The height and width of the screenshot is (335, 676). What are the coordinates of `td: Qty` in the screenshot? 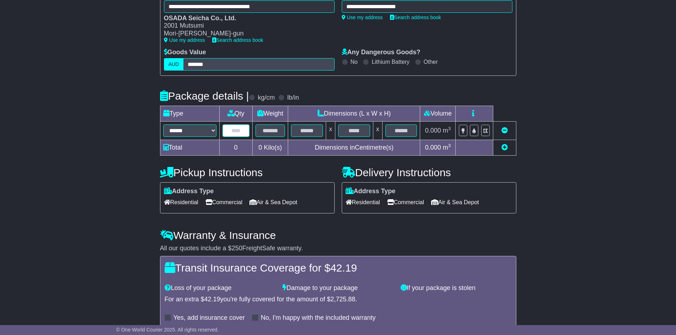 It's located at (236, 114).